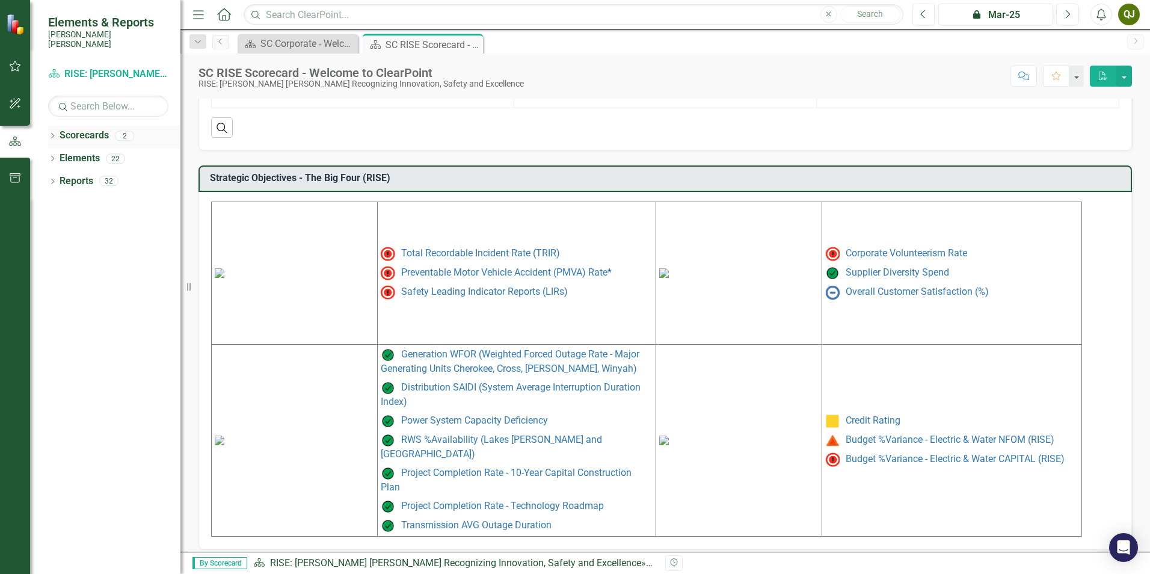 The height and width of the screenshot is (574, 1150). I want to click on img: mceclip2%20v4.png, so click(220, 440).